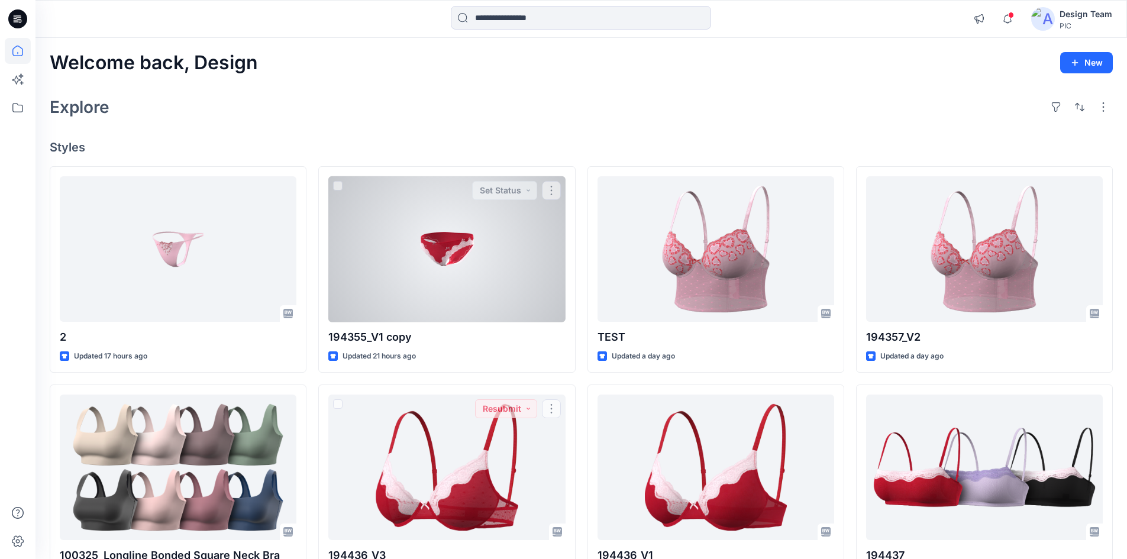  I want to click on button: New, so click(1086, 63).